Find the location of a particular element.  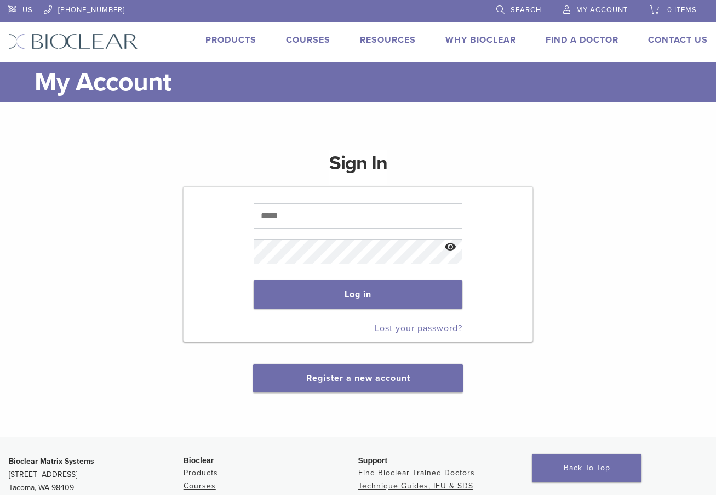

span: Bioclear is located at coordinates (198, 460).